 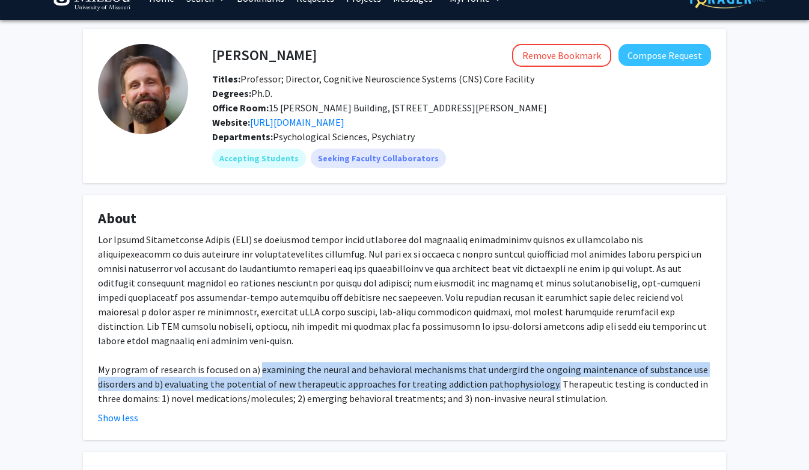 I want to click on b: Degrees:, so click(x=231, y=93).